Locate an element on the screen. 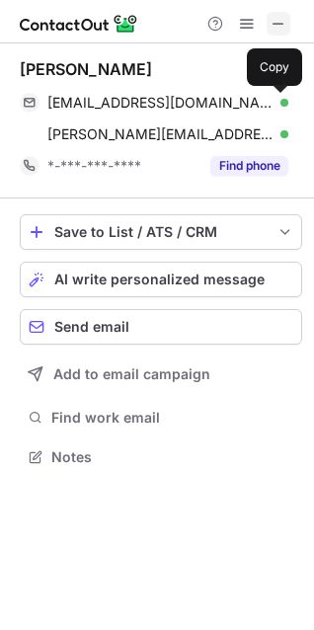 This screenshot has height=630, width=314. button: Notes is located at coordinates (161, 457).